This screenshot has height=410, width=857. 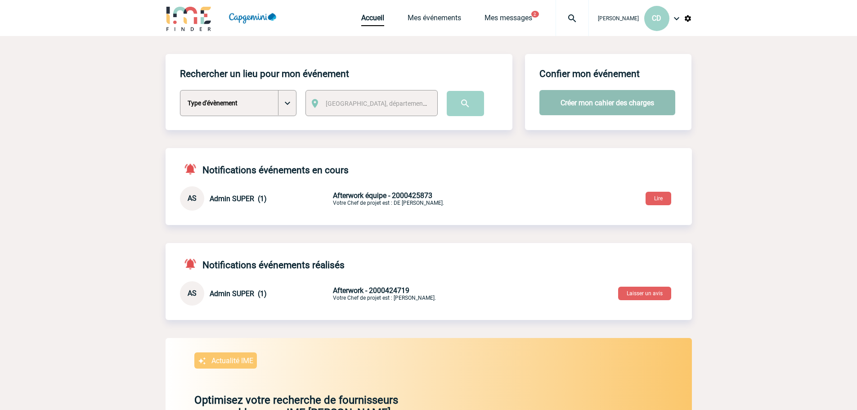 What do you see at coordinates (264, 169) in the screenshot?
I see `h4: Notifications événements en cours` at bounding box center [264, 169].